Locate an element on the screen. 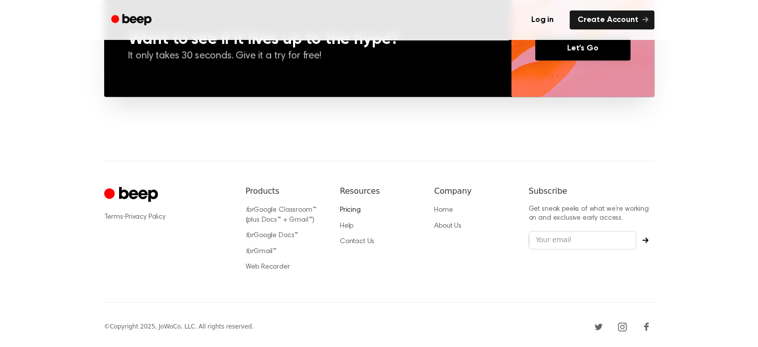 The width and height of the screenshot is (758, 347). a: Instagram is located at coordinates (623, 326).